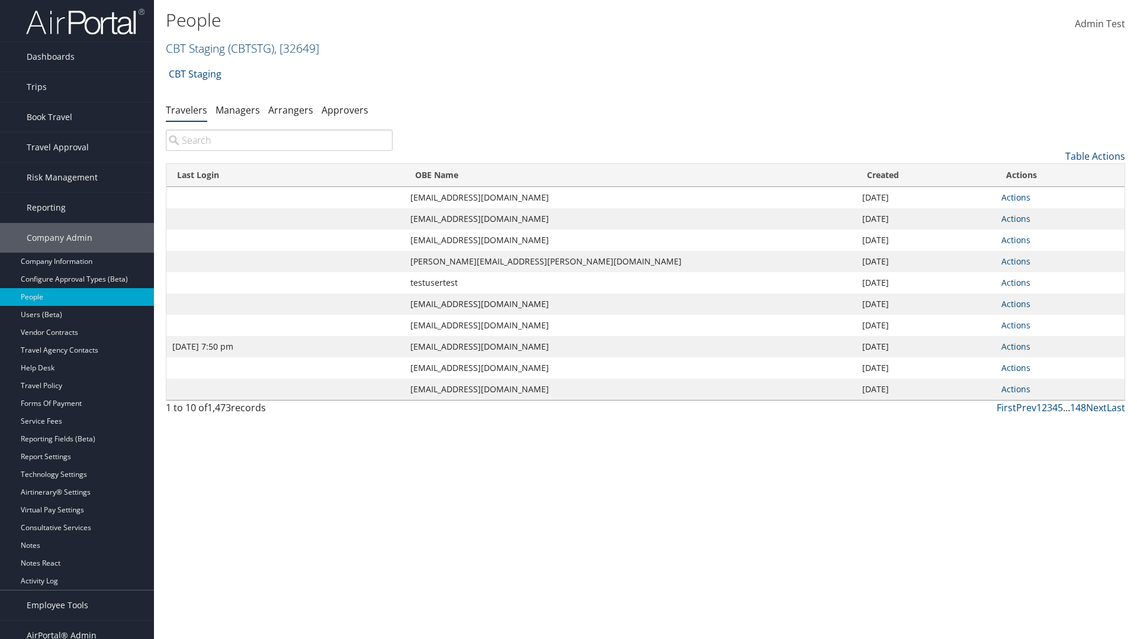  I want to click on th: Last Login: activate to sort column ascending, so click(285, 175).